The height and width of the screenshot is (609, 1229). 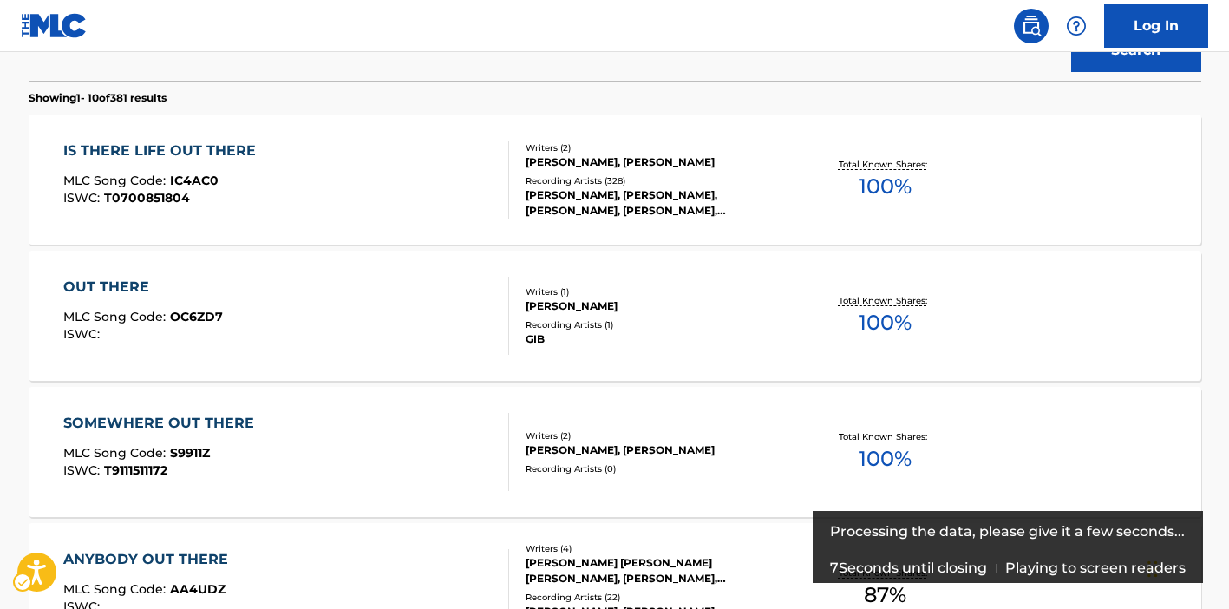 What do you see at coordinates (1156, 26) in the screenshot?
I see `a: Log In` at bounding box center [1156, 26].